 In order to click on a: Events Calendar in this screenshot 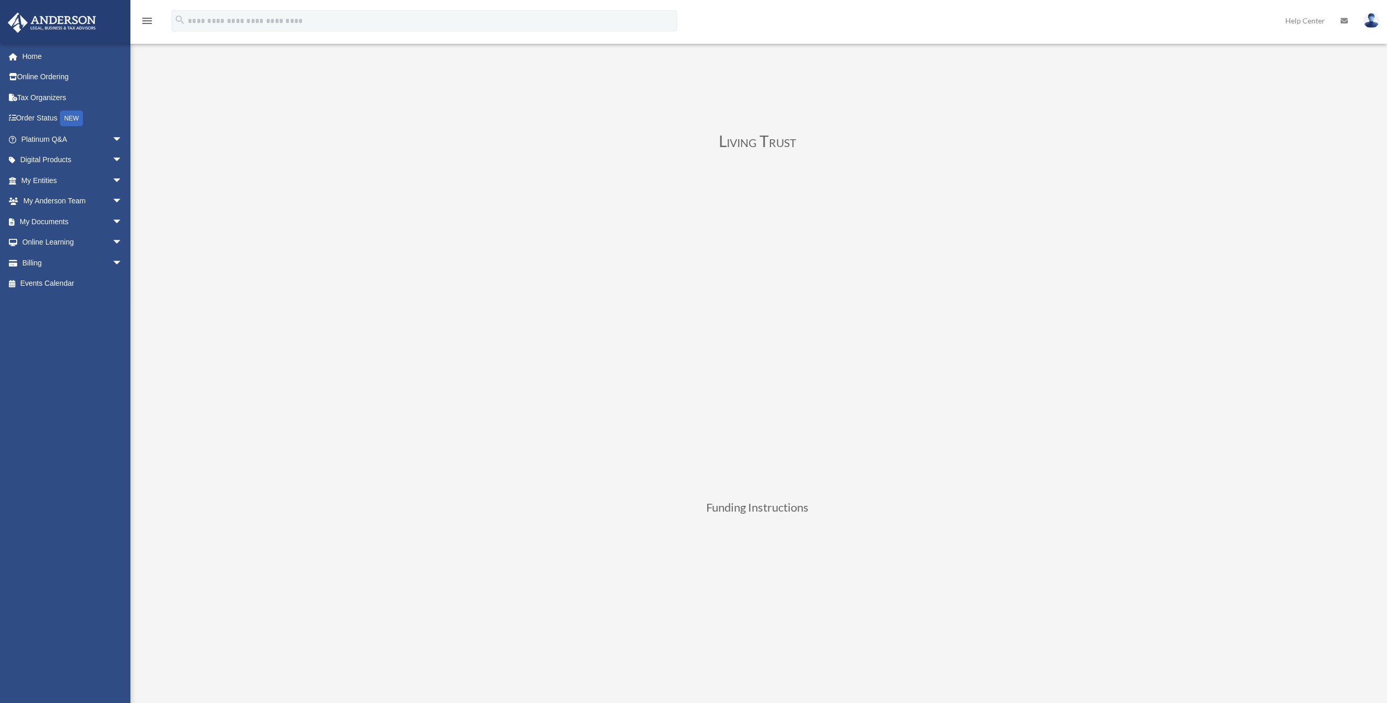, I will do `click(72, 284)`.